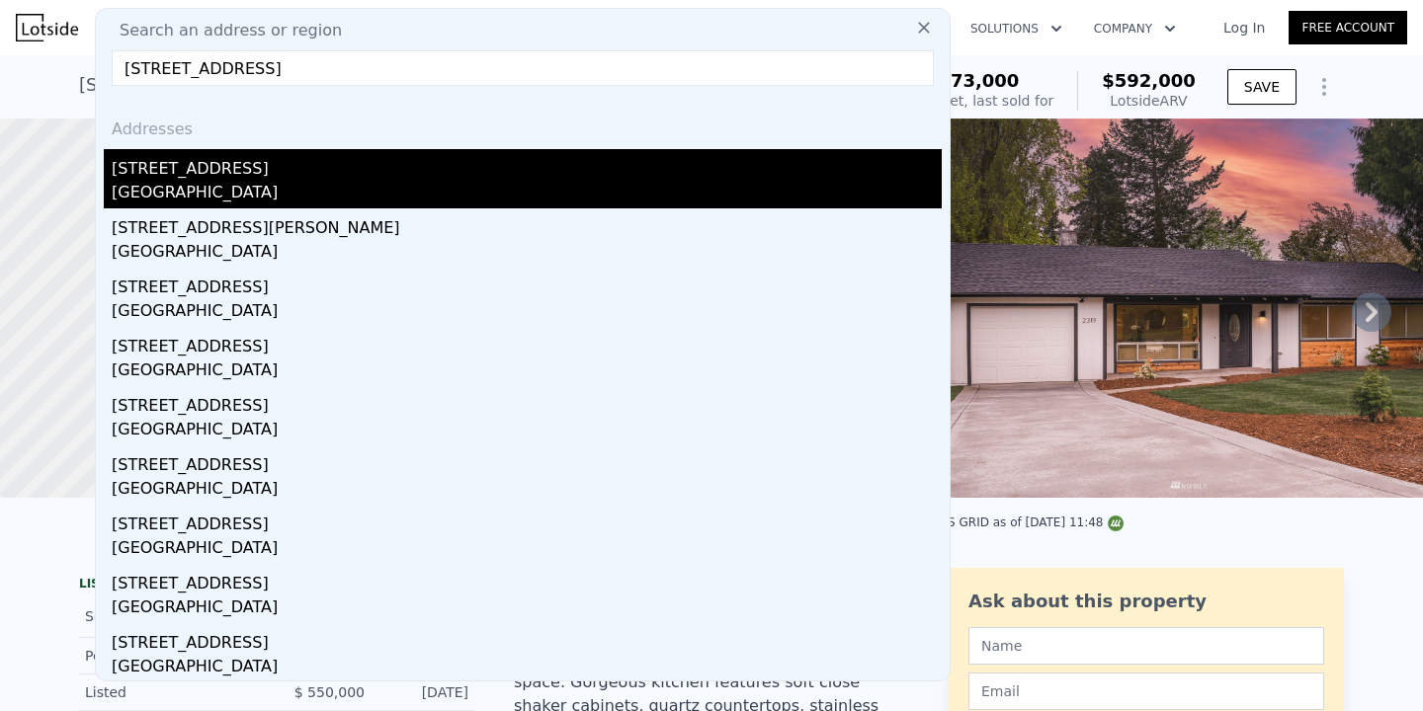  What do you see at coordinates (972, 80) in the screenshot?
I see `span: $573,000` at bounding box center [972, 80].